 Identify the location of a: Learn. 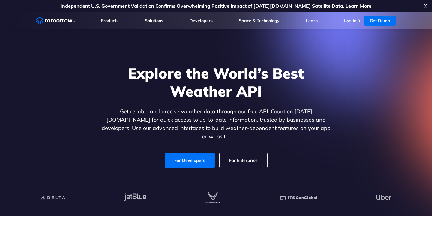
(312, 21).